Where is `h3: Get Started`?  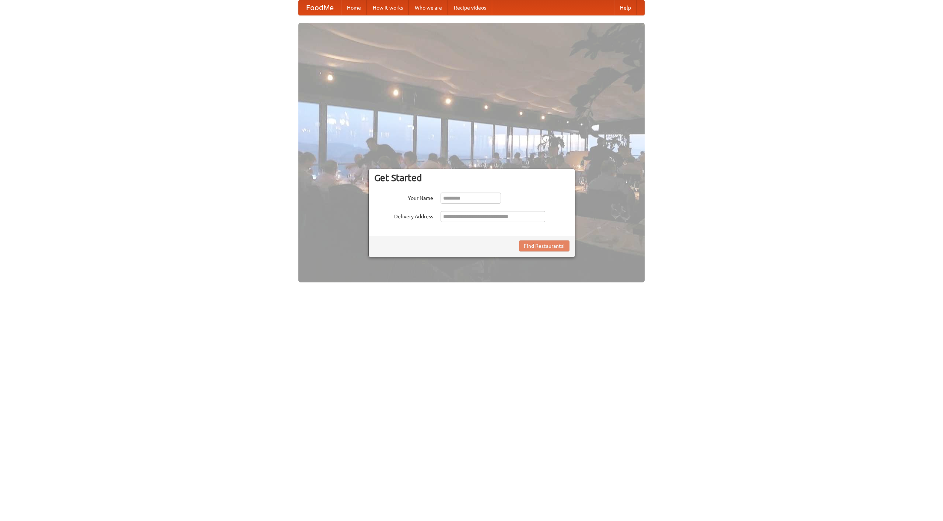 h3: Get Started is located at coordinates (472, 178).